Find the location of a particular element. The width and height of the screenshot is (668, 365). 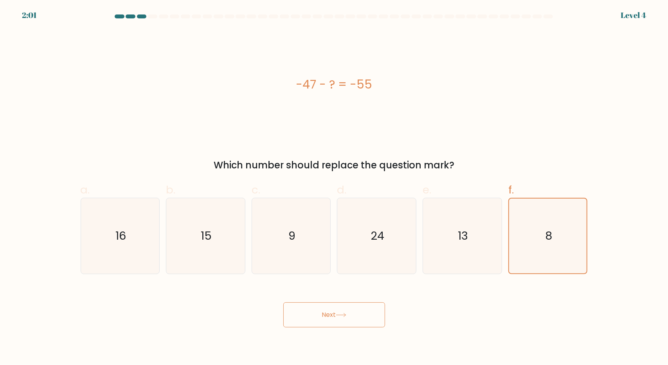

button: Next is located at coordinates (334, 315).